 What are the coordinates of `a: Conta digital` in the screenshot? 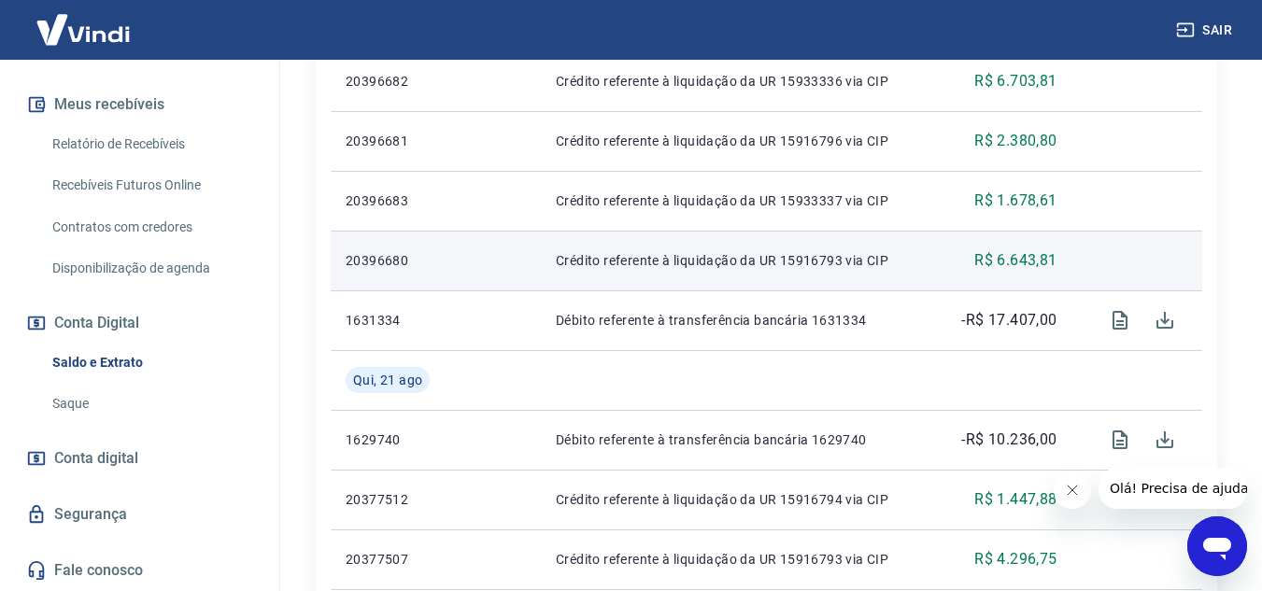 It's located at (139, 459).